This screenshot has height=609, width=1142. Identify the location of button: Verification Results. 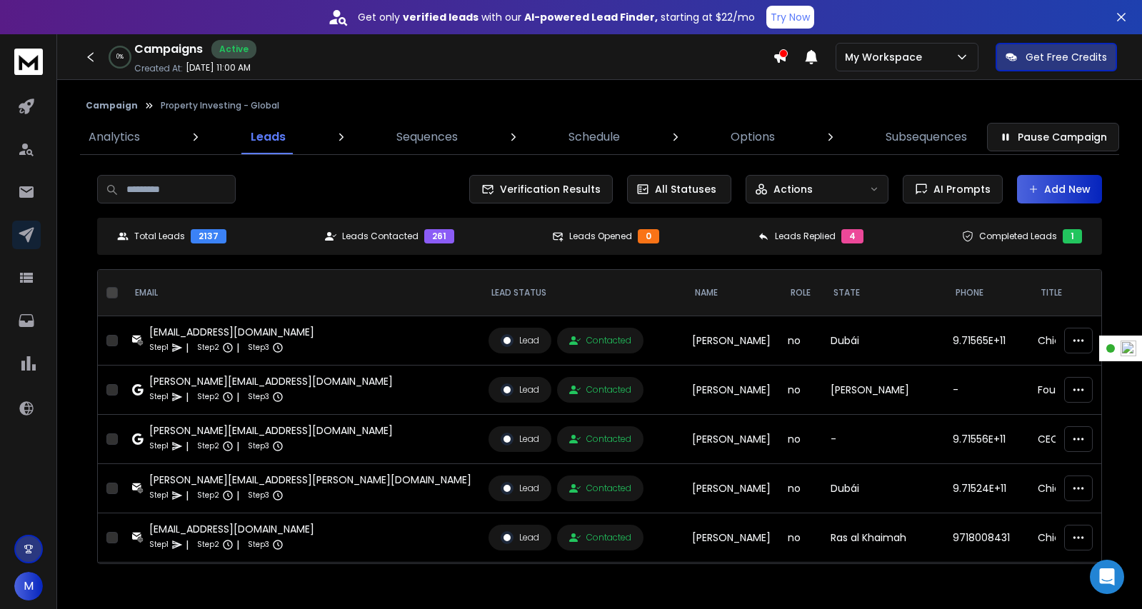
(541, 189).